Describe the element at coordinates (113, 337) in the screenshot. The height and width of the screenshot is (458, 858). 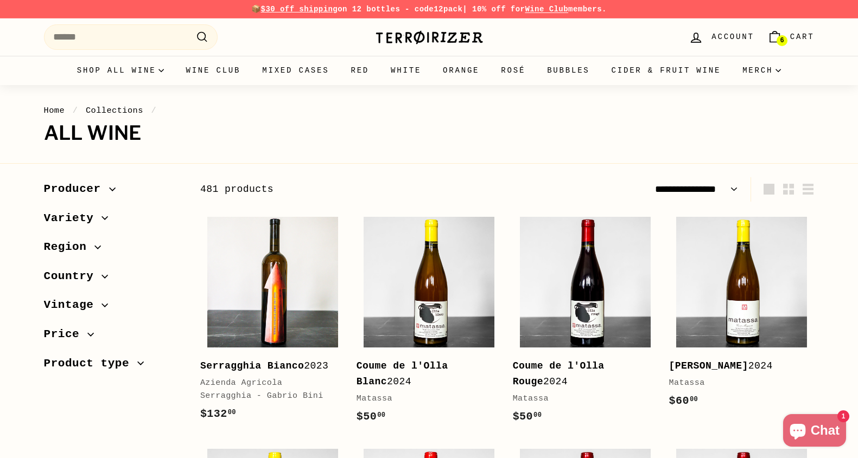
I see `button: Price` at that location.